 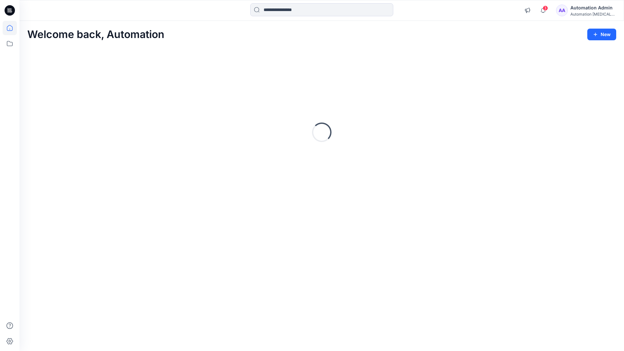 What do you see at coordinates (562, 10) in the screenshot?
I see `div: AA` at bounding box center [562, 10].